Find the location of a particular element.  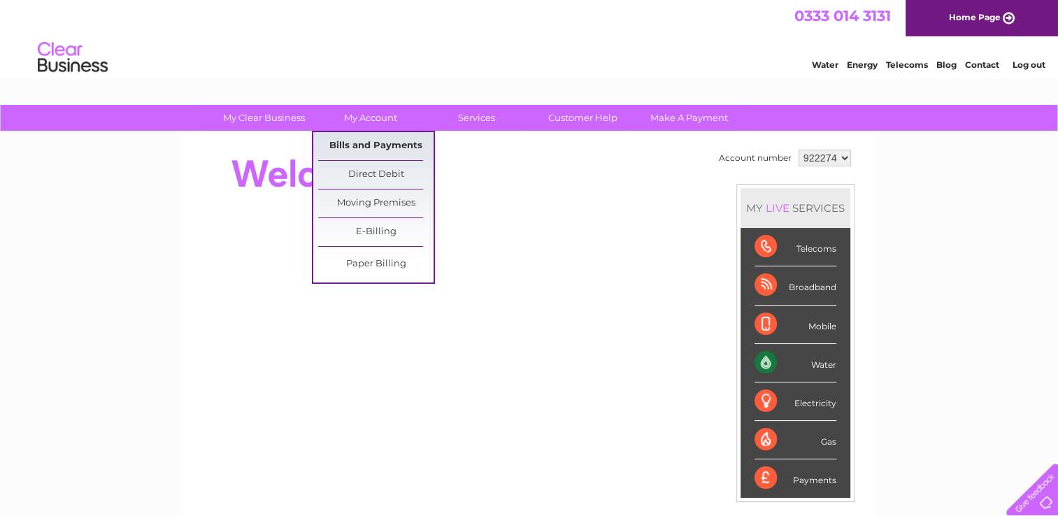

a: My Account is located at coordinates (370, 117).